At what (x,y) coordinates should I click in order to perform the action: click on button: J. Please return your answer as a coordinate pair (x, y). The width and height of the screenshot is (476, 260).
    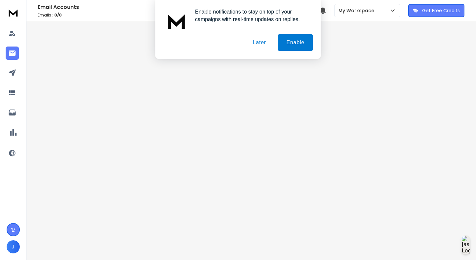
    Looking at the image, I should click on (13, 247).